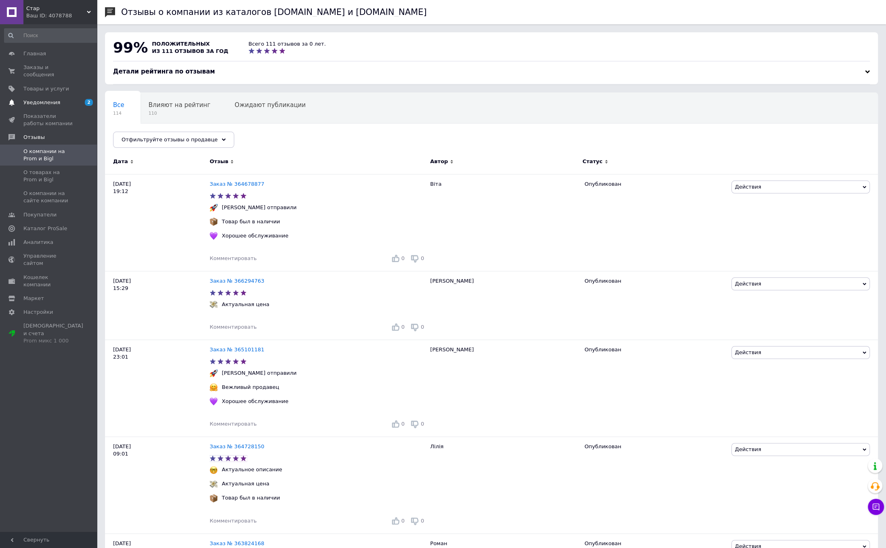 Image resolution: width=886 pixels, height=548 pixels. What do you see at coordinates (49, 281) in the screenshot?
I see `span: Кошелек компании` at bounding box center [49, 281].